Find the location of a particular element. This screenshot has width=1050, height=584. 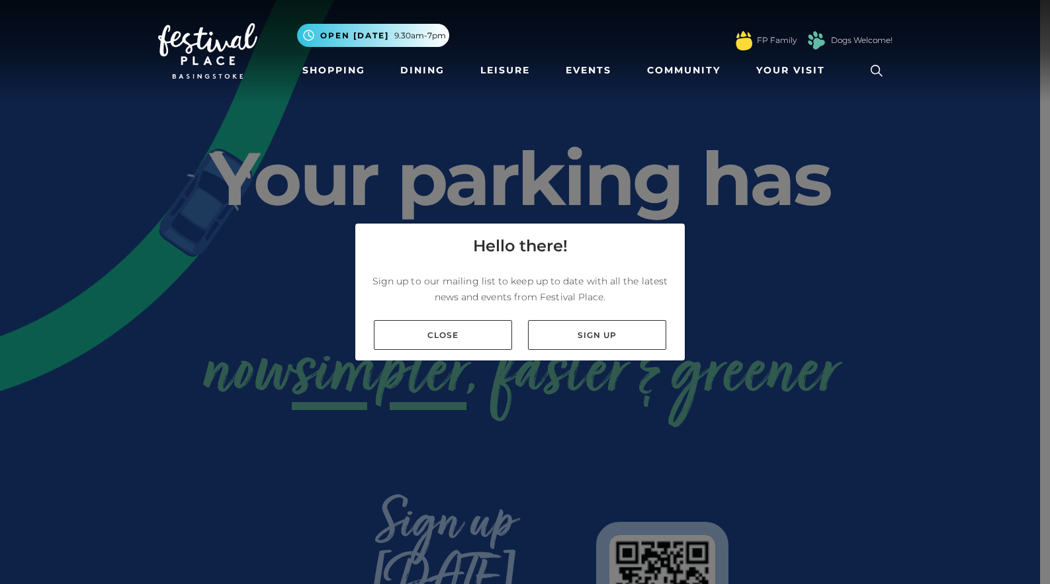

p: Sign up to our mailing list to keep up to date with all the latest news and events from Festival ... is located at coordinates (520, 289).